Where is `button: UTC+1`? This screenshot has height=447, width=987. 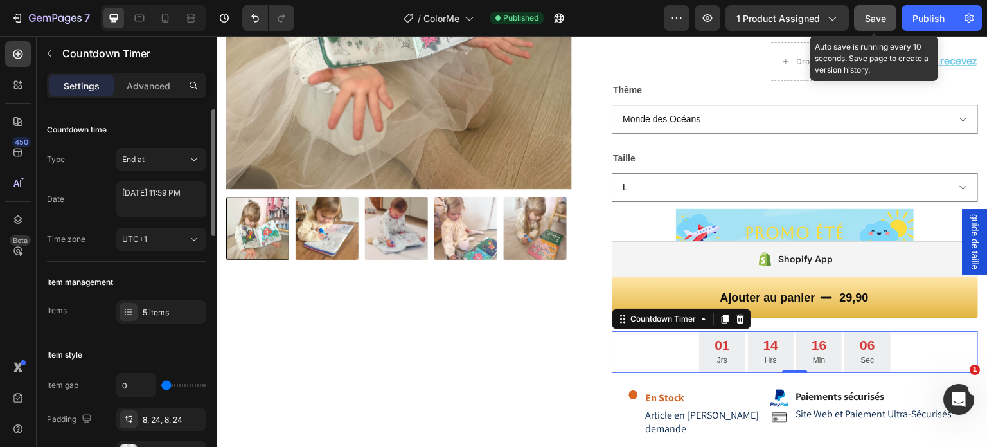
button: UTC+1 is located at coordinates (161, 239).